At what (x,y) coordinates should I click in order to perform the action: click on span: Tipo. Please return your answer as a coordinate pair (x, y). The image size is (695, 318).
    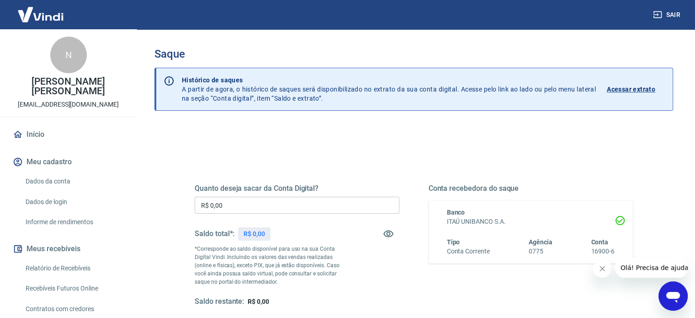
    Looking at the image, I should click on (453, 242).